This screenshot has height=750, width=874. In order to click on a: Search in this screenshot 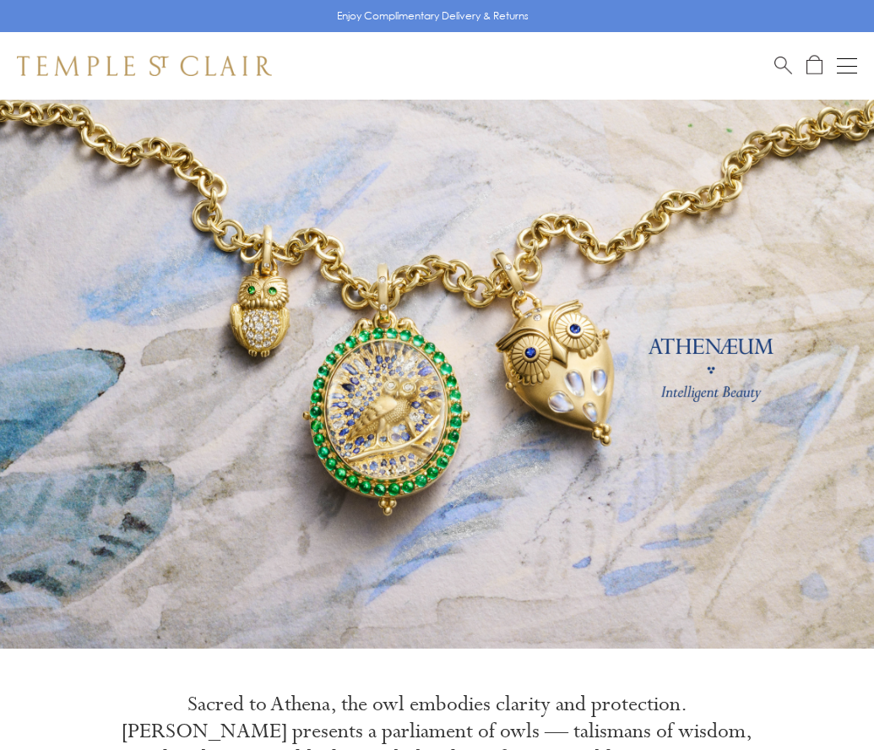, I will do `click(783, 65)`.